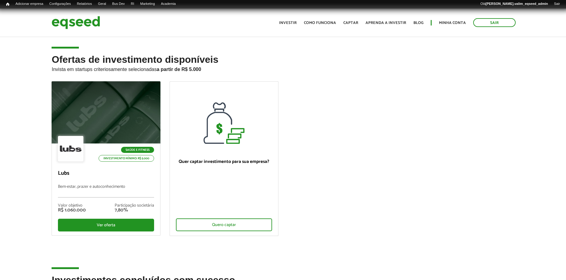  What do you see at coordinates (224, 159) in the screenshot?
I see `a: Quer captar investimento para sua empresa? Quero captar` at bounding box center [224, 159].